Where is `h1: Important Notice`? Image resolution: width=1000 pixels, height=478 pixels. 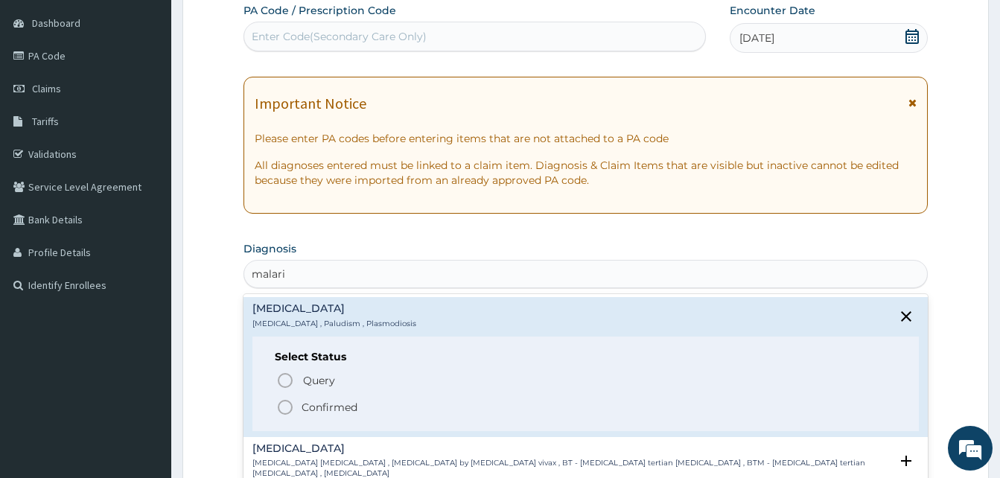
h1: Important Notice is located at coordinates (311, 104).